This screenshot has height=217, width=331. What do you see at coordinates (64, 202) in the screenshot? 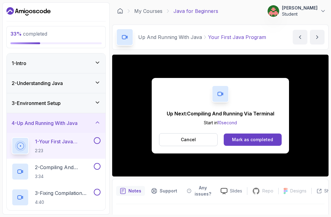
I see `p: 4:40` at bounding box center [64, 202].